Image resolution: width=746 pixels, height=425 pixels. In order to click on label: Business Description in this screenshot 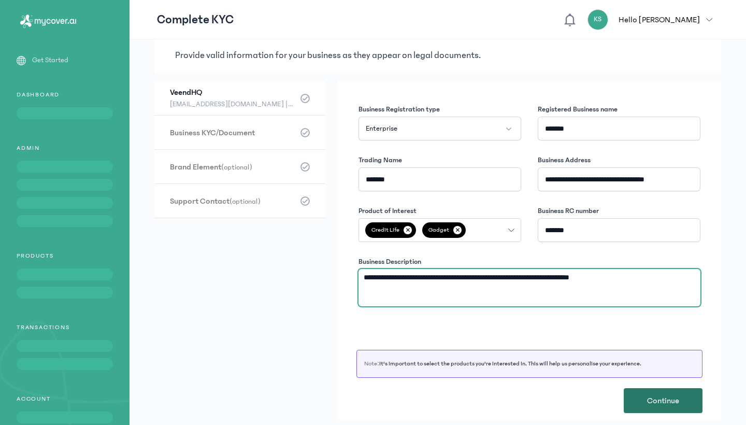, I will do `click(389, 262)`.